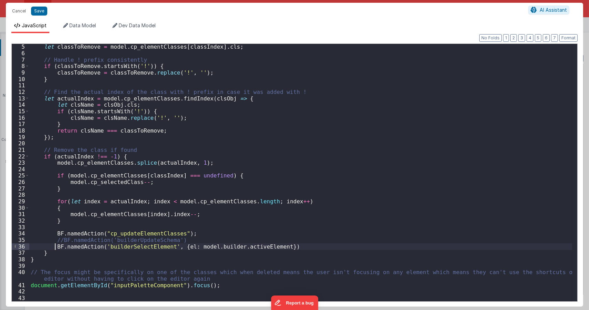  I want to click on div: 20, so click(20, 143).